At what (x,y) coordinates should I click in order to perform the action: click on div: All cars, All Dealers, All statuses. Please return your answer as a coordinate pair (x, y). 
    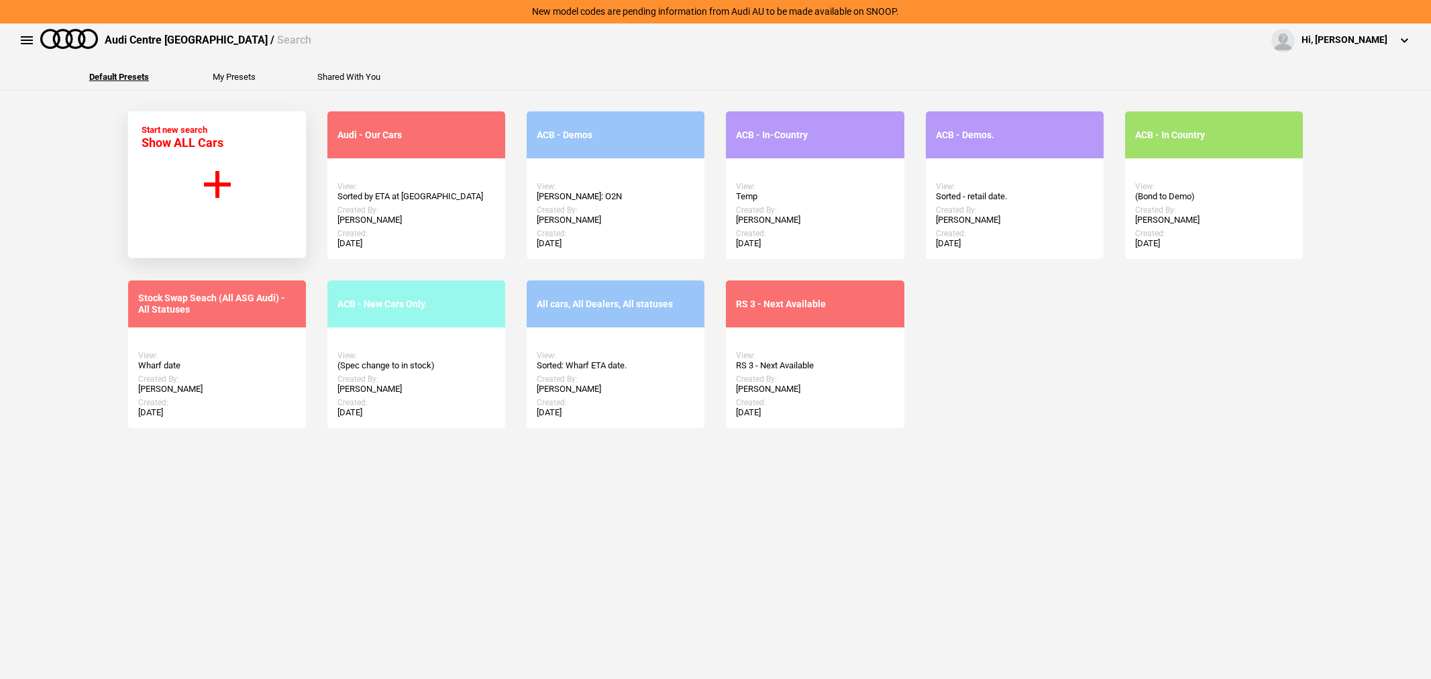
    Looking at the image, I should click on (615, 304).